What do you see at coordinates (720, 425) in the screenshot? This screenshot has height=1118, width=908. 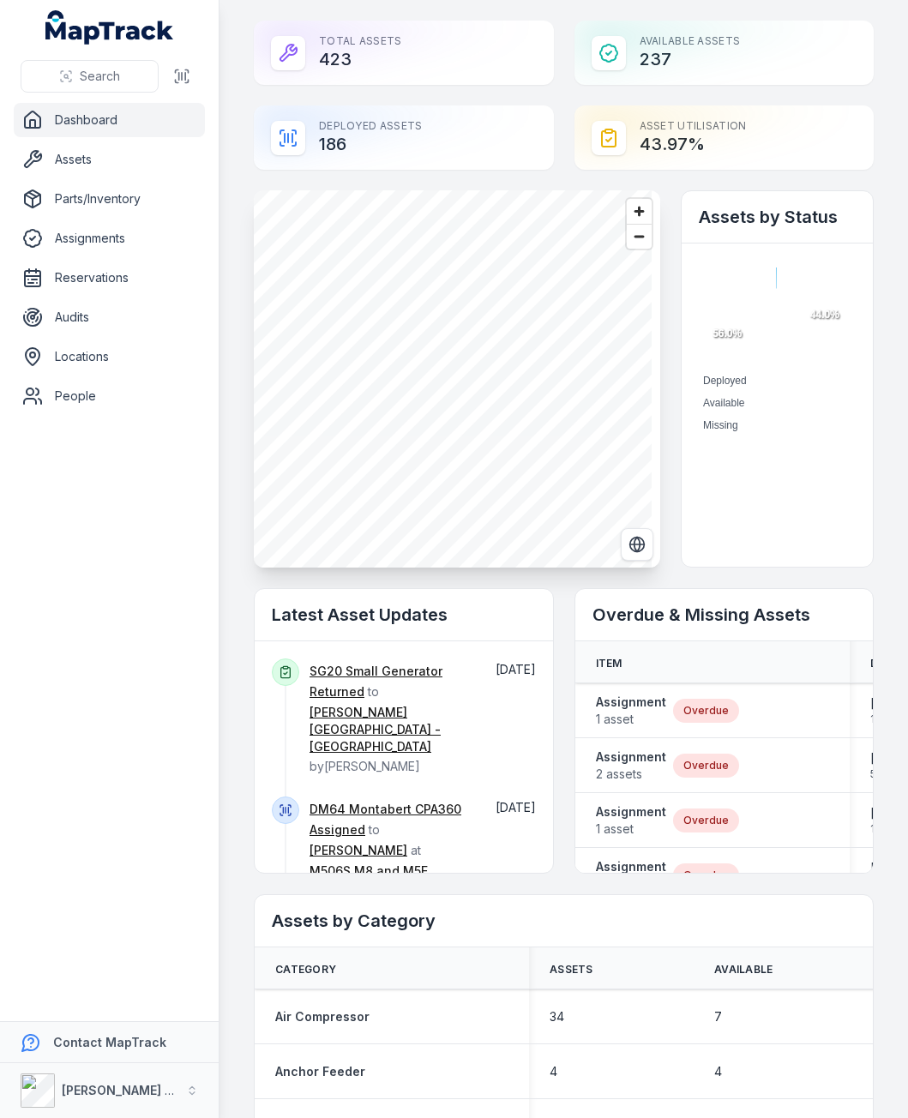 I see `span: Missing` at bounding box center [720, 425].